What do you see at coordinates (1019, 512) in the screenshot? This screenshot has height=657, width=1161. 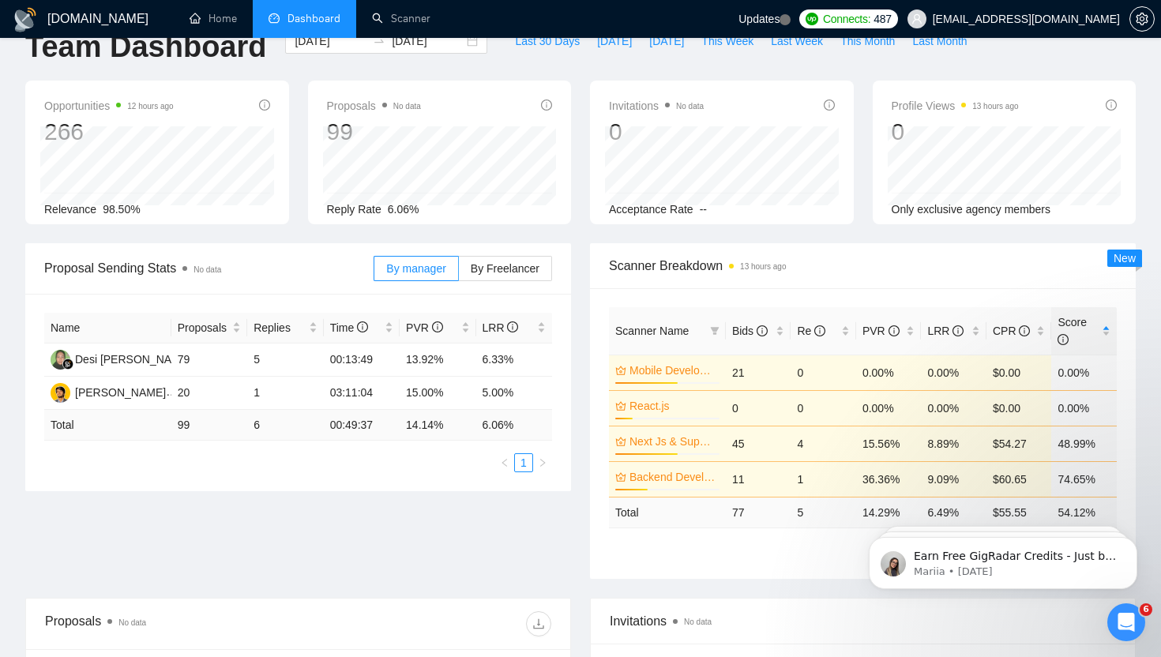 I see `td: $ 55.55` at bounding box center [1019, 512].